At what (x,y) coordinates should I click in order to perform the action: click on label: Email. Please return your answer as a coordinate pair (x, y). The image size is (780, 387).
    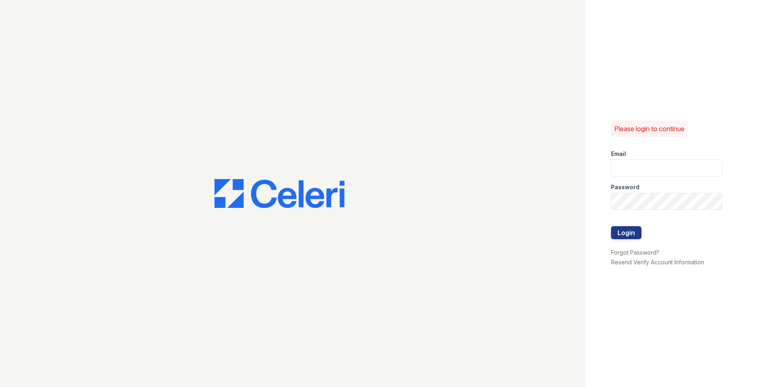
    Looking at the image, I should click on (618, 154).